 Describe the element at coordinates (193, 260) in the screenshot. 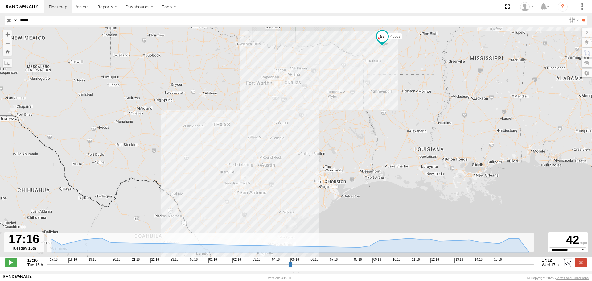

I see `span: 00:16` at that location.